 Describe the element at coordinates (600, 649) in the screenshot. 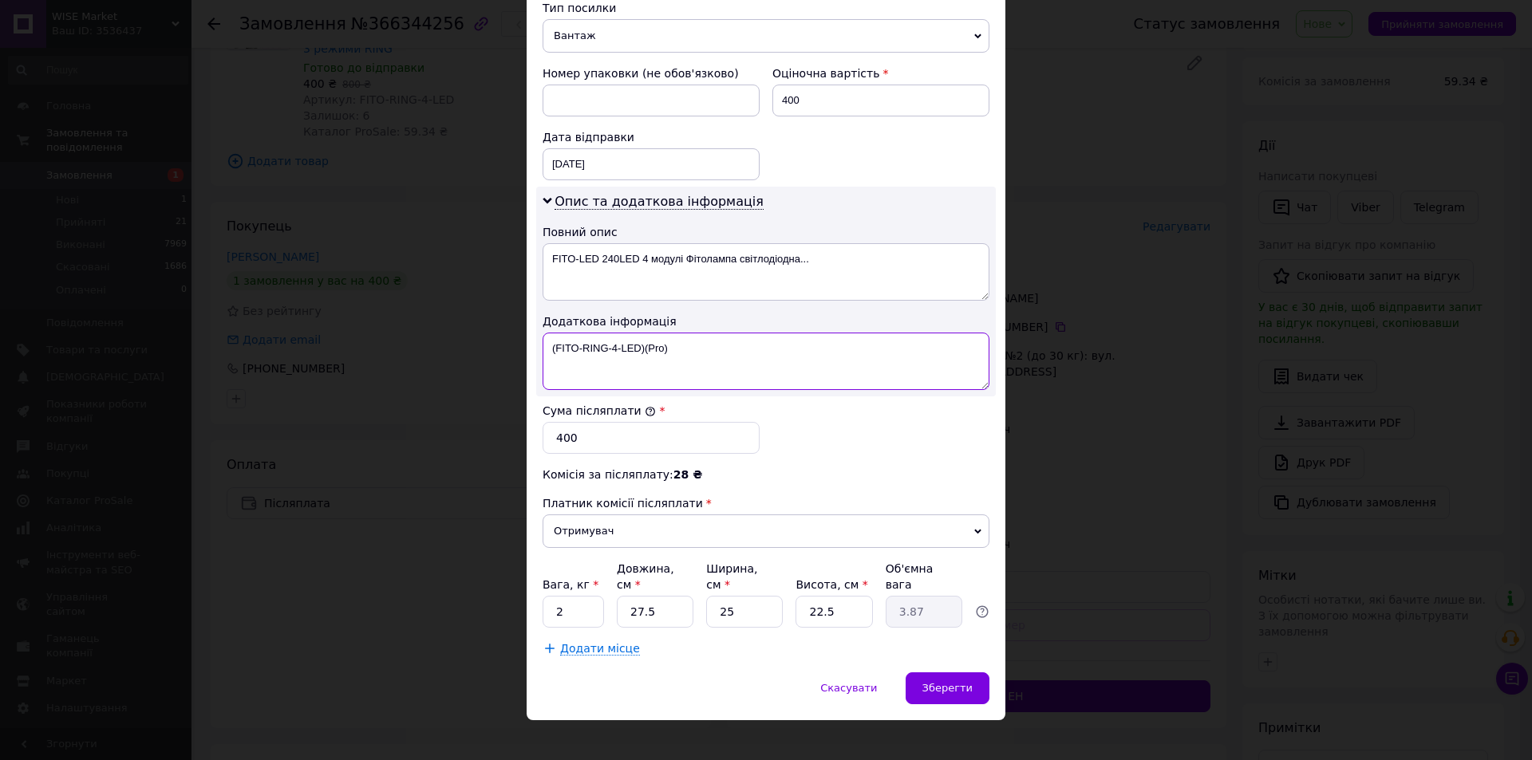

I see `span: Додати місце` at that location.